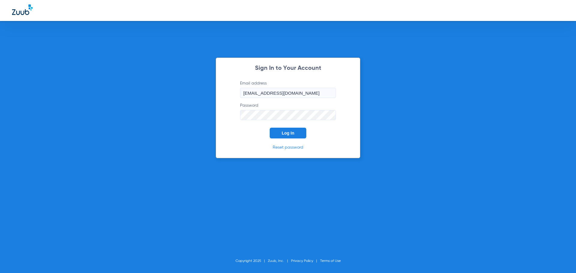  I want to click on a: Privacy Policy, so click(302, 261).